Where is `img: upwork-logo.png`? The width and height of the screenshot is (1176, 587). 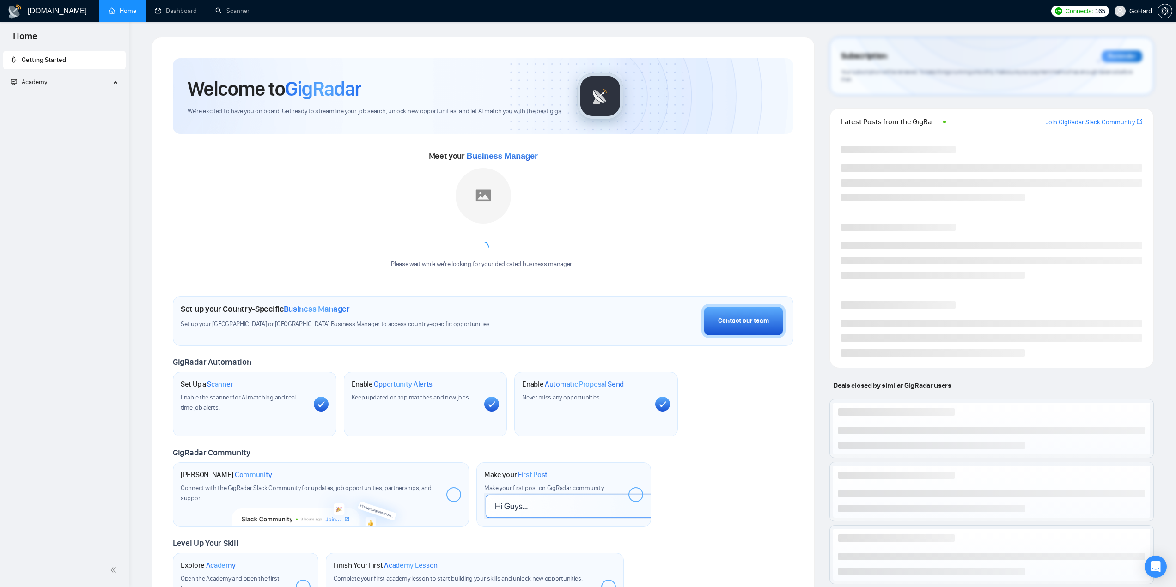
img: upwork-logo.png is located at coordinates (1058, 11).